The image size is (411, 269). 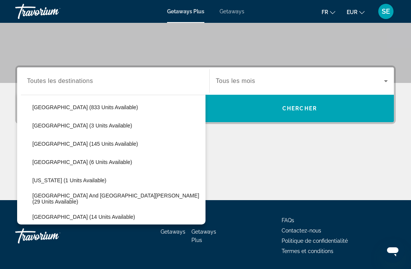 What do you see at coordinates (205, 95) in the screenshot?
I see `div: Search widget` at bounding box center [205, 95].